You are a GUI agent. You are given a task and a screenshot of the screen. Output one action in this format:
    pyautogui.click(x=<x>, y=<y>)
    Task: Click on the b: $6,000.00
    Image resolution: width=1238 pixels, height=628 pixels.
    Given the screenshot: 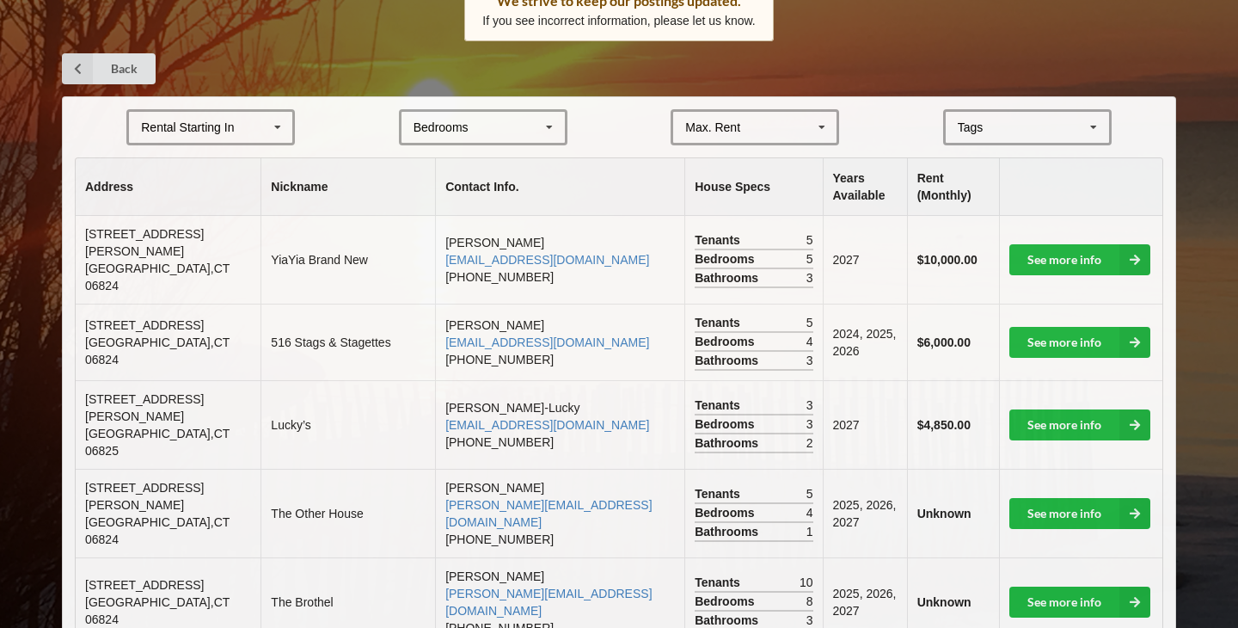 What is the action you would take?
    pyautogui.click(x=944, y=342)
    